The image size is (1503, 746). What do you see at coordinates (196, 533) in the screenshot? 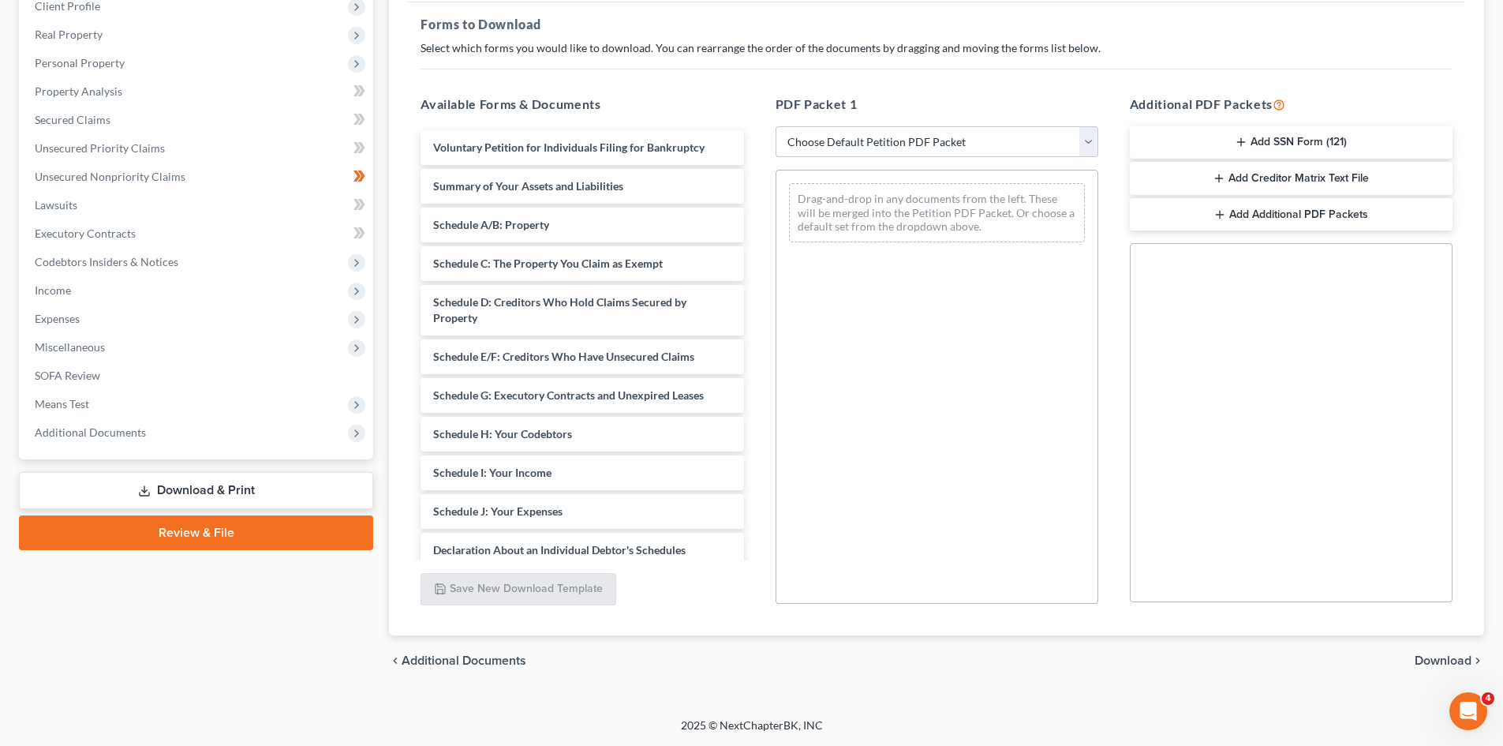
I see `a: Review & File` at bounding box center [196, 533].